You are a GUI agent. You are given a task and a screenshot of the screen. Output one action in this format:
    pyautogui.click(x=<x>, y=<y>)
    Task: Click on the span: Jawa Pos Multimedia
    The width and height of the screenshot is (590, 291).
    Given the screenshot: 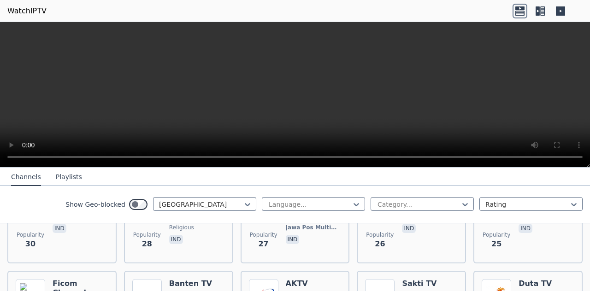 What is the action you would take?
    pyautogui.click(x=312, y=228)
    